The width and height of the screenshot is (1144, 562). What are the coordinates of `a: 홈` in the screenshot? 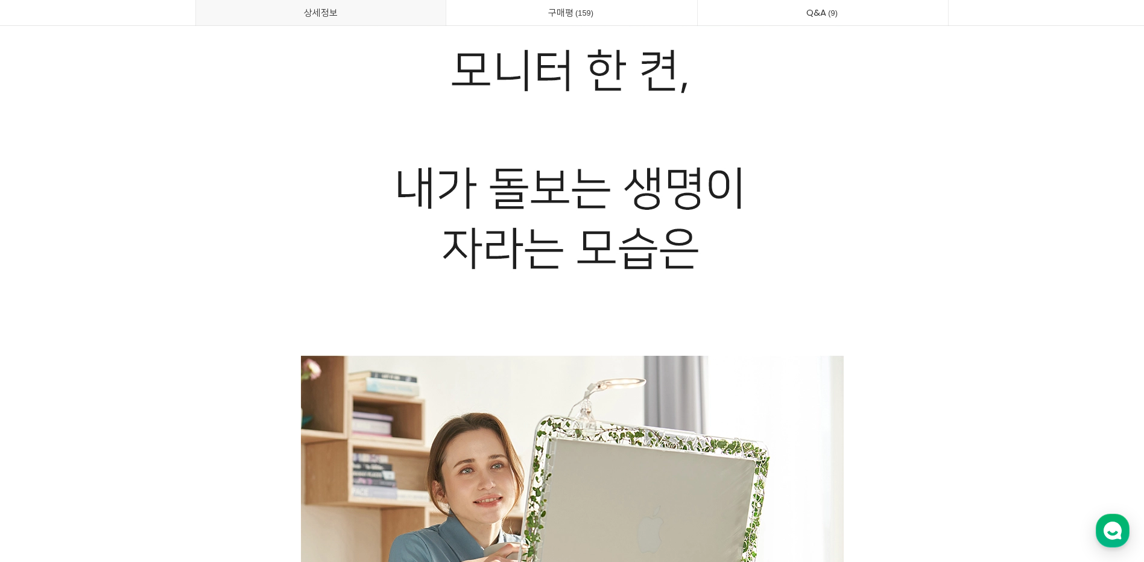 It's located at (42, 397).